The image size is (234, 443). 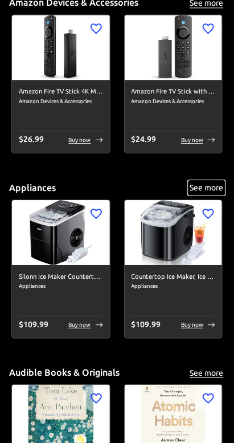 What do you see at coordinates (32, 188) in the screenshot?
I see `h5: Appliances` at bounding box center [32, 188].